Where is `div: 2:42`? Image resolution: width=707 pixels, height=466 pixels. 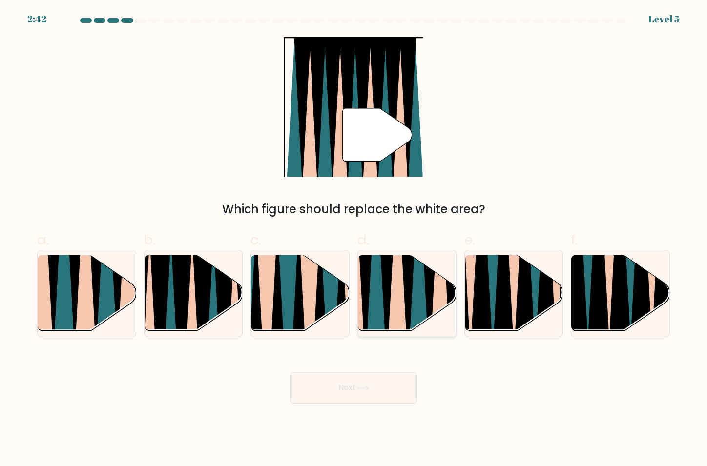
div: 2:42 is located at coordinates (37, 19).